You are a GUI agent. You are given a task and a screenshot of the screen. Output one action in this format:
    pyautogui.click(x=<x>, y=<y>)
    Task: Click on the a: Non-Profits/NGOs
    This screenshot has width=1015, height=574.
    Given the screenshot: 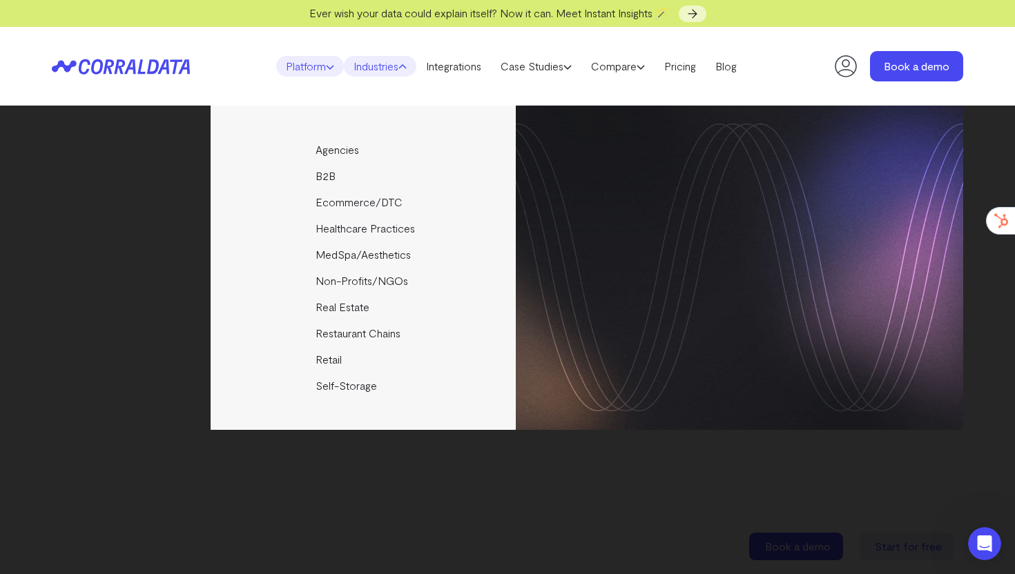 What is the action you would take?
    pyautogui.click(x=364, y=281)
    